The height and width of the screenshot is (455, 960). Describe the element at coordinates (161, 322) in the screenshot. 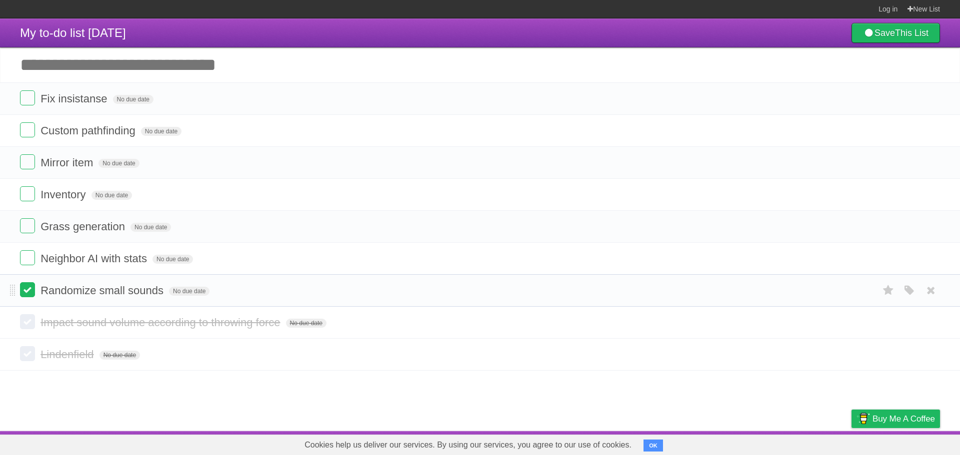

I see `span: Impact sound volume according to throwing force` at that location.